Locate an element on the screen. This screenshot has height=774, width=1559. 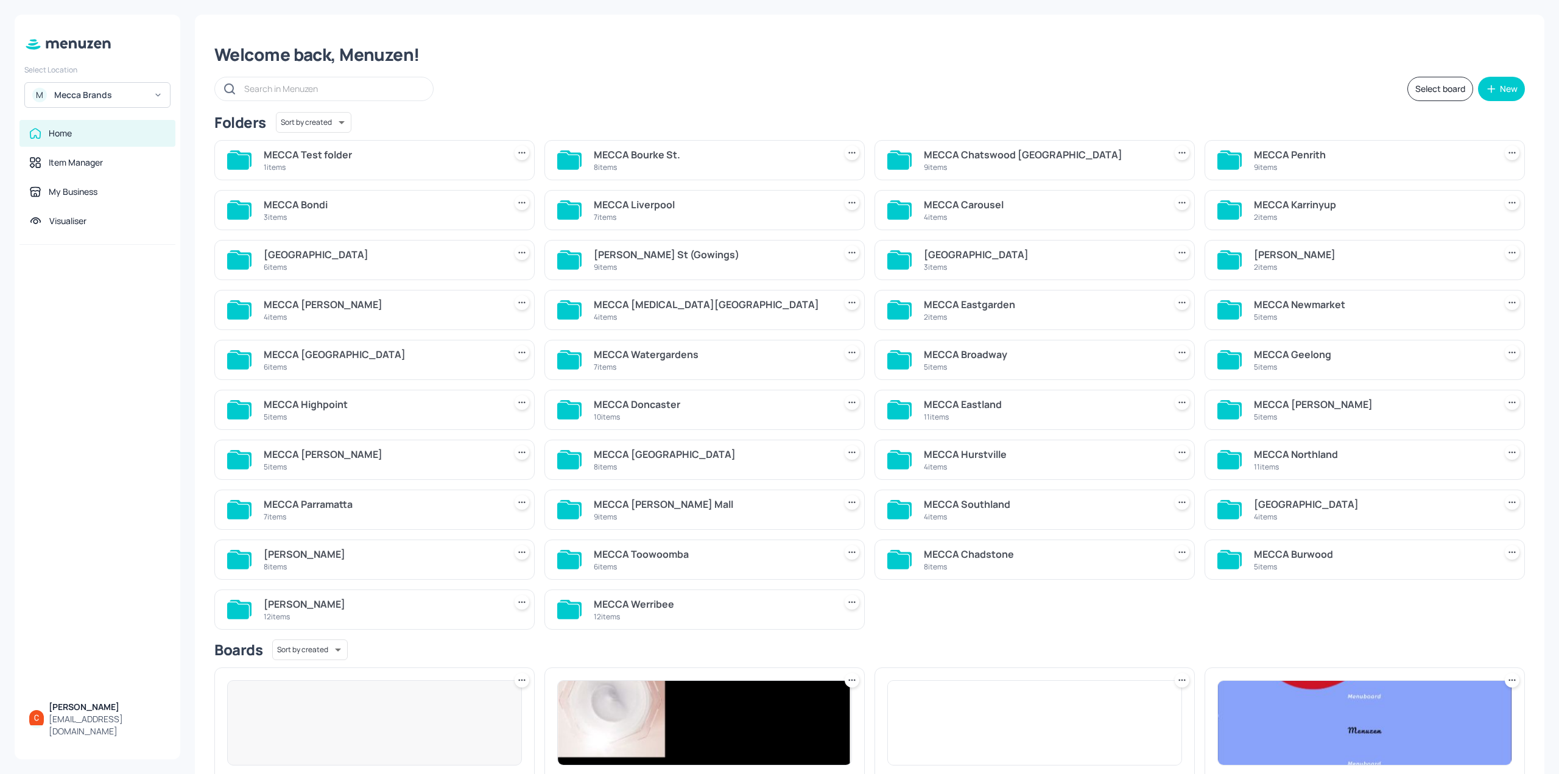
div: Welcome back, Menuzen! is located at coordinates (870, 55).